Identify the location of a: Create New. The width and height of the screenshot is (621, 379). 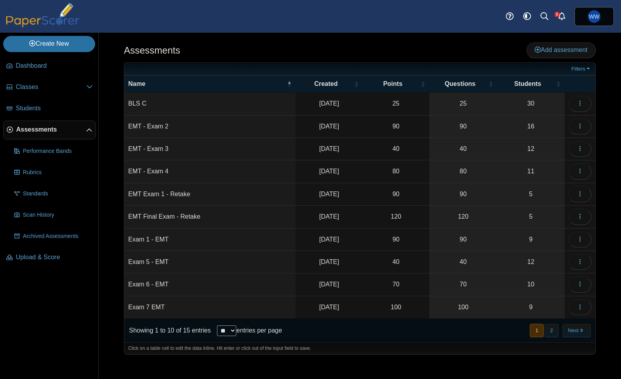
(49, 44).